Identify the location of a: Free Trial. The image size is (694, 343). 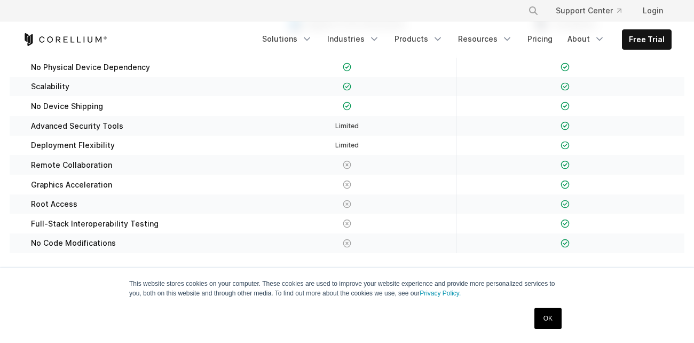
(647, 40).